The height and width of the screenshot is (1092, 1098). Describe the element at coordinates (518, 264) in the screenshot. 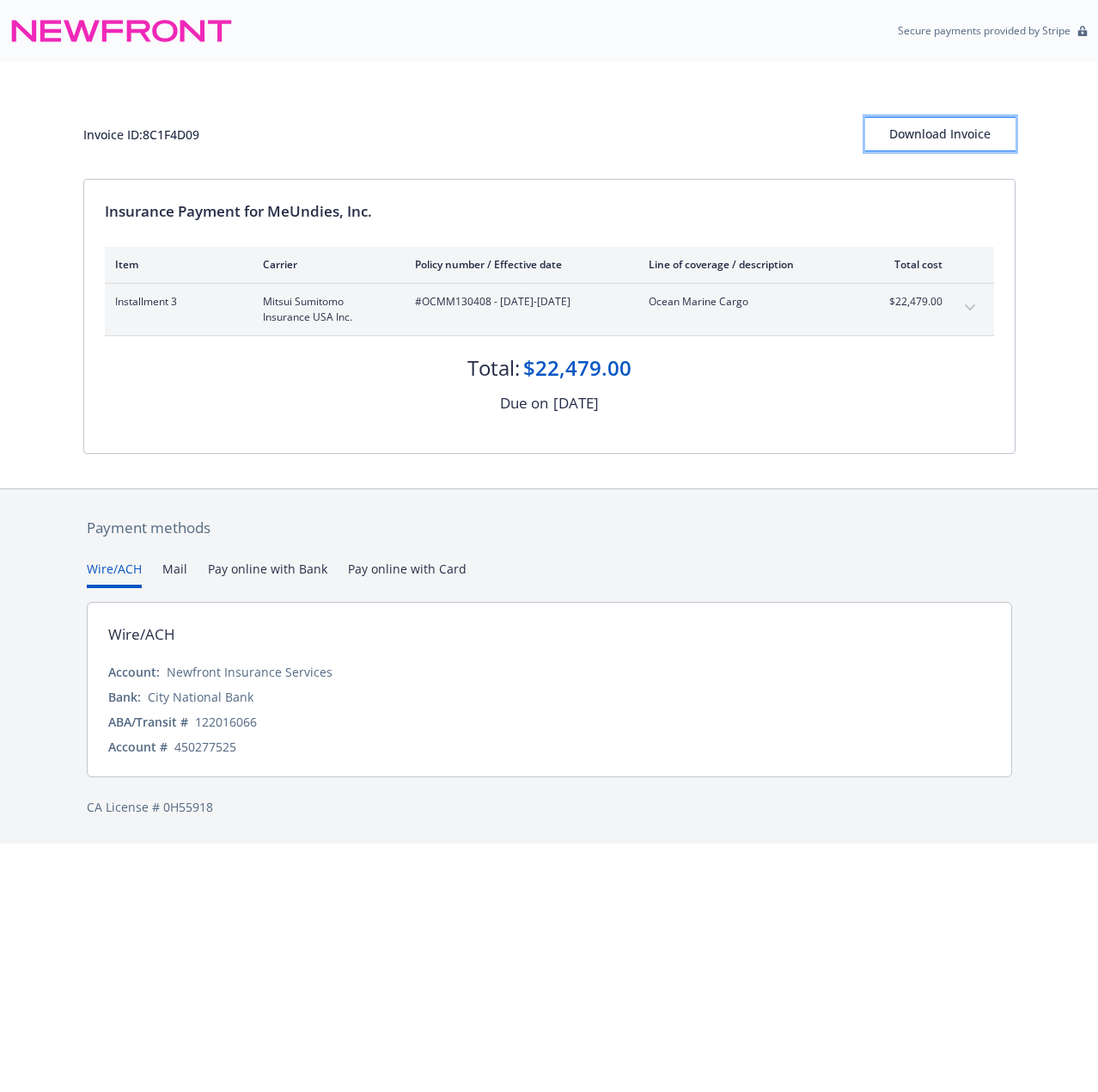

I see `div: Policy number / Effective date` at that location.